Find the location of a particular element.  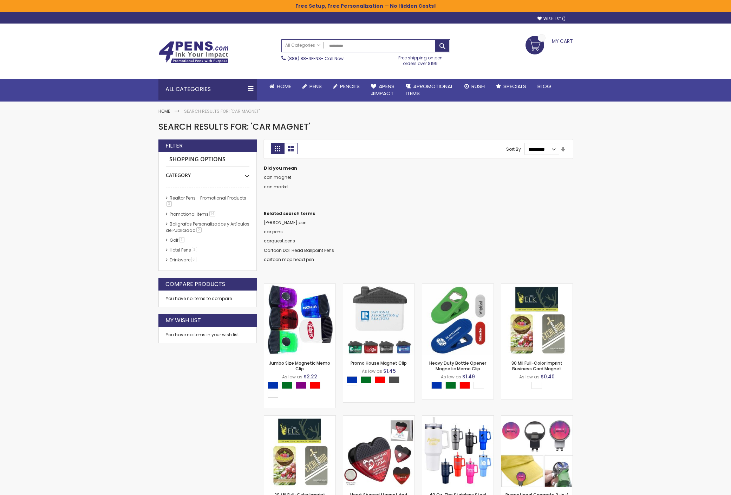

div: Purple is located at coordinates (301, 385).